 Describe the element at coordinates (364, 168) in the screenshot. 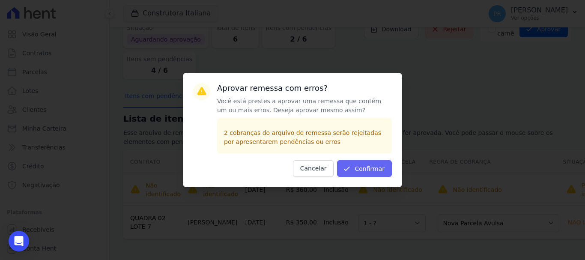

I see `button: Confirmar` at that location.